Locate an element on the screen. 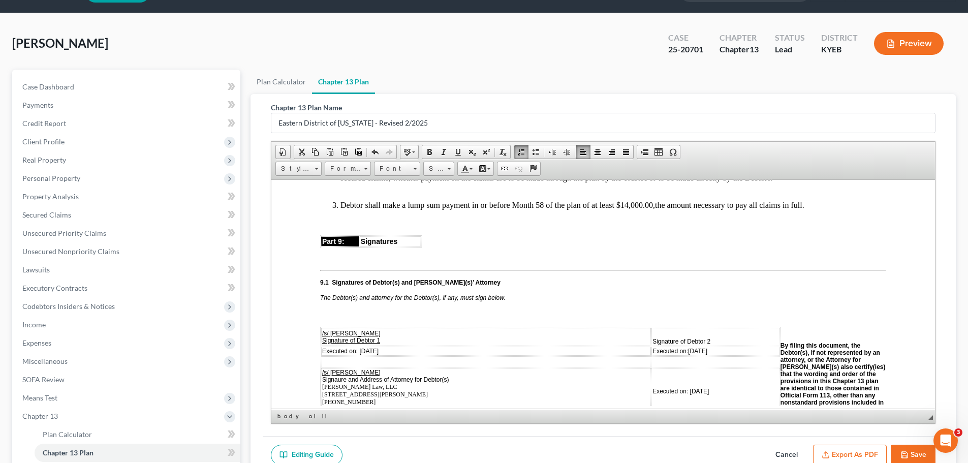 This screenshot has width=968, height=463. a: Unlink is located at coordinates (519, 169).